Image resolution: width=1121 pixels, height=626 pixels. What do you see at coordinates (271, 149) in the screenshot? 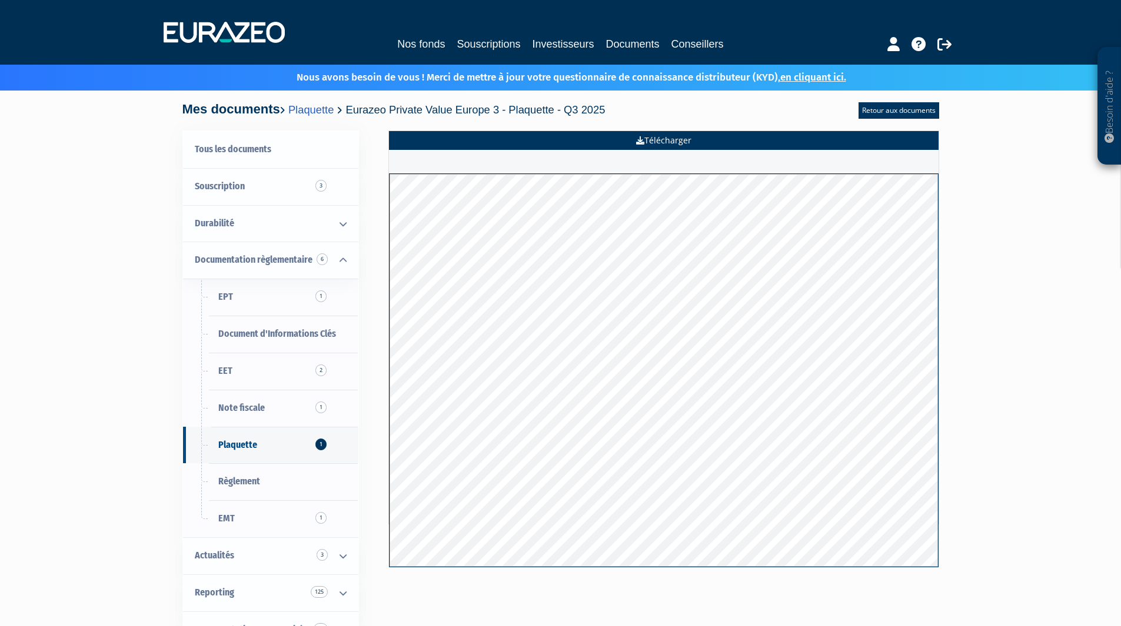
I see `a: Tous les documents` at bounding box center [271, 149].